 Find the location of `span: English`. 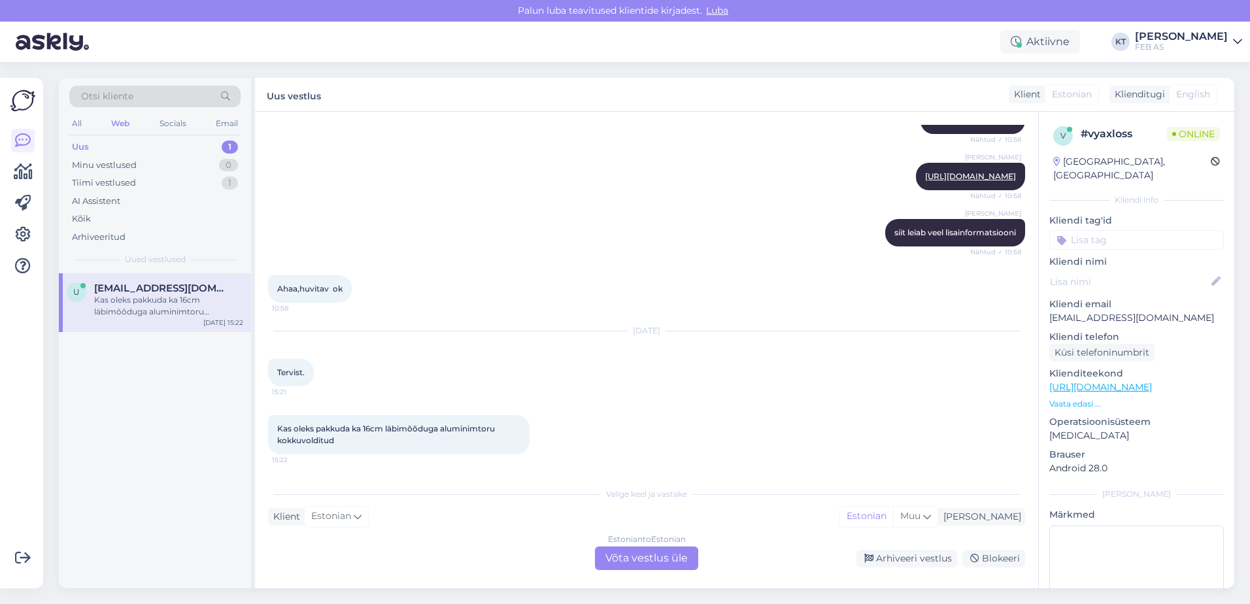

span: English is located at coordinates (1193, 94).